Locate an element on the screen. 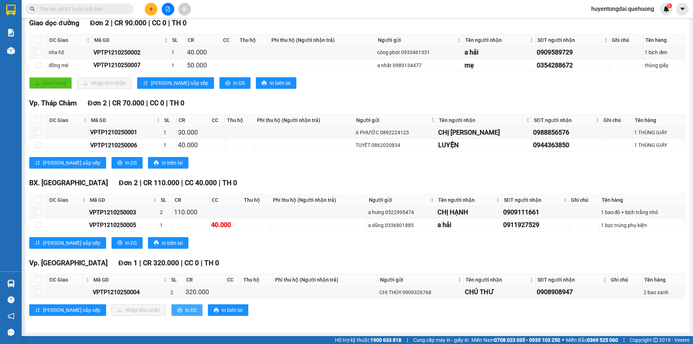  span: Vp. Tháp Chàm is located at coordinates (53, 103).